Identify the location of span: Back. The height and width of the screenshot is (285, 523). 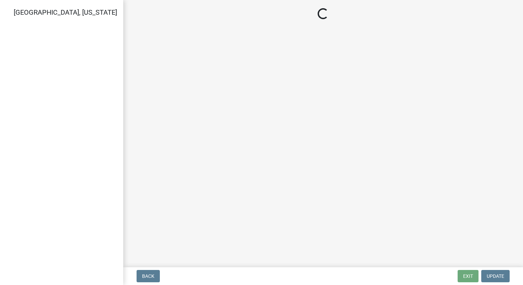
(148, 276).